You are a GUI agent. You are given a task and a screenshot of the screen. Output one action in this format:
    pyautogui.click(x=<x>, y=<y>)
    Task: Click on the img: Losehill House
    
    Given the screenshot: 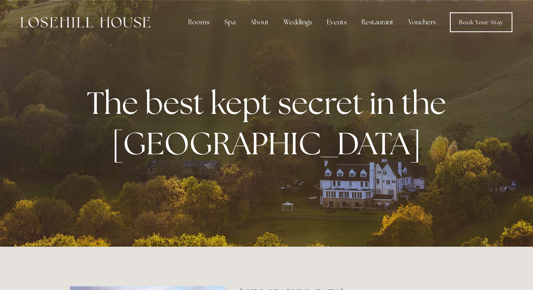 What is the action you would take?
    pyautogui.click(x=85, y=22)
    